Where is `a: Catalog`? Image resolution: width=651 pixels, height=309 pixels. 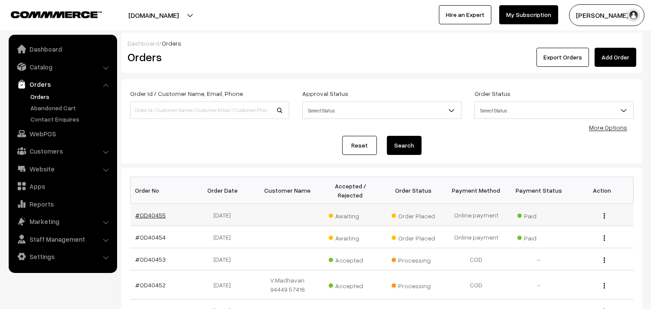 a: Catalog is located at coordinates (62, 67).